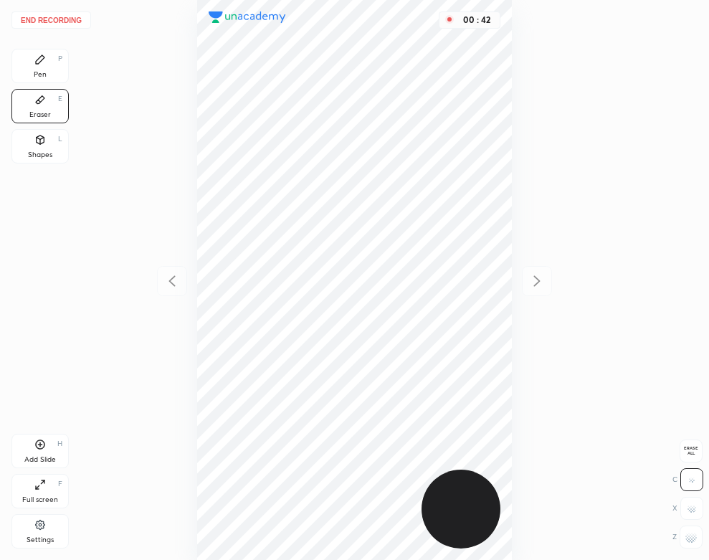 The height and width of the screenshot is (560, 709). What do you see at coordinates (40, 155) in the screenshot?
I see `div: Shapes` at bounding box center [40, 155].